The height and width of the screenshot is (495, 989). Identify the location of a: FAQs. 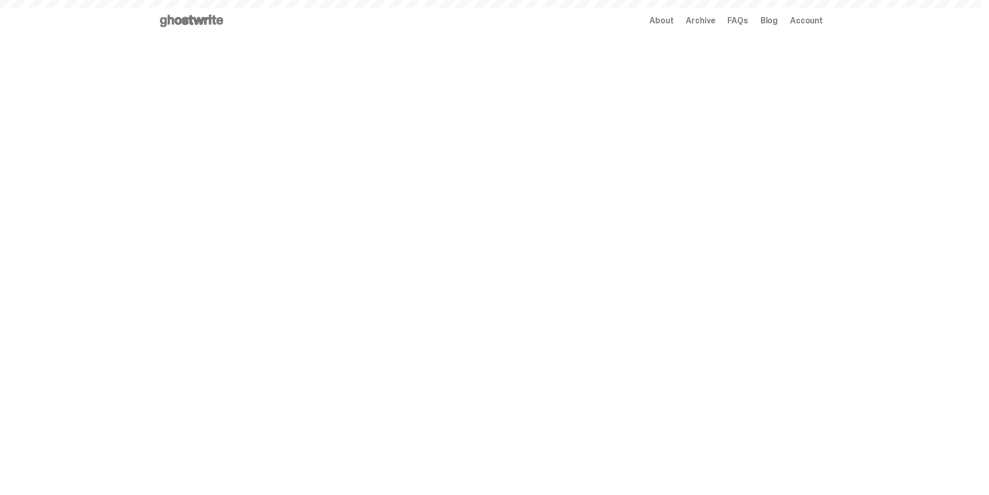
(737, 21).